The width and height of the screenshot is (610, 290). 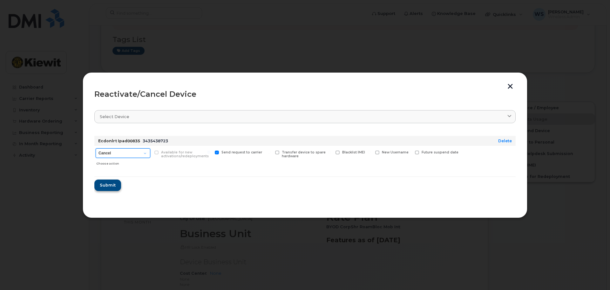 What do you see at coordinates (242, 152) in the screenshot?
I see `span: Send request to carrier` at bounding box center [242, 152].